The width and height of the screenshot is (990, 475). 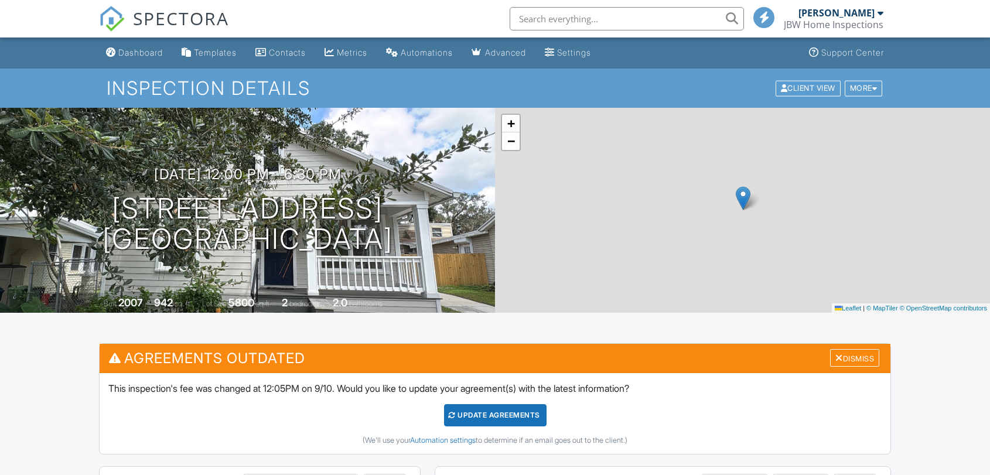 What do you see at coordinates (112, 19) in the screenshot?
I see `img: The Best Home Inspection Software - Spectora` at bounding box center [112, 19].